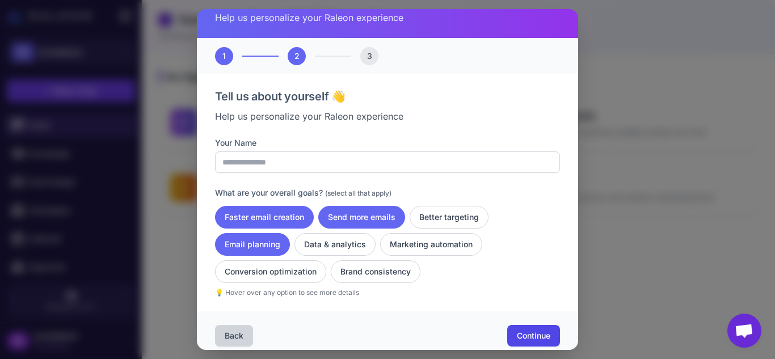  Describe the element at coordinates (361, 217) in the screenshot. I see `button: Send more emails` at that location.